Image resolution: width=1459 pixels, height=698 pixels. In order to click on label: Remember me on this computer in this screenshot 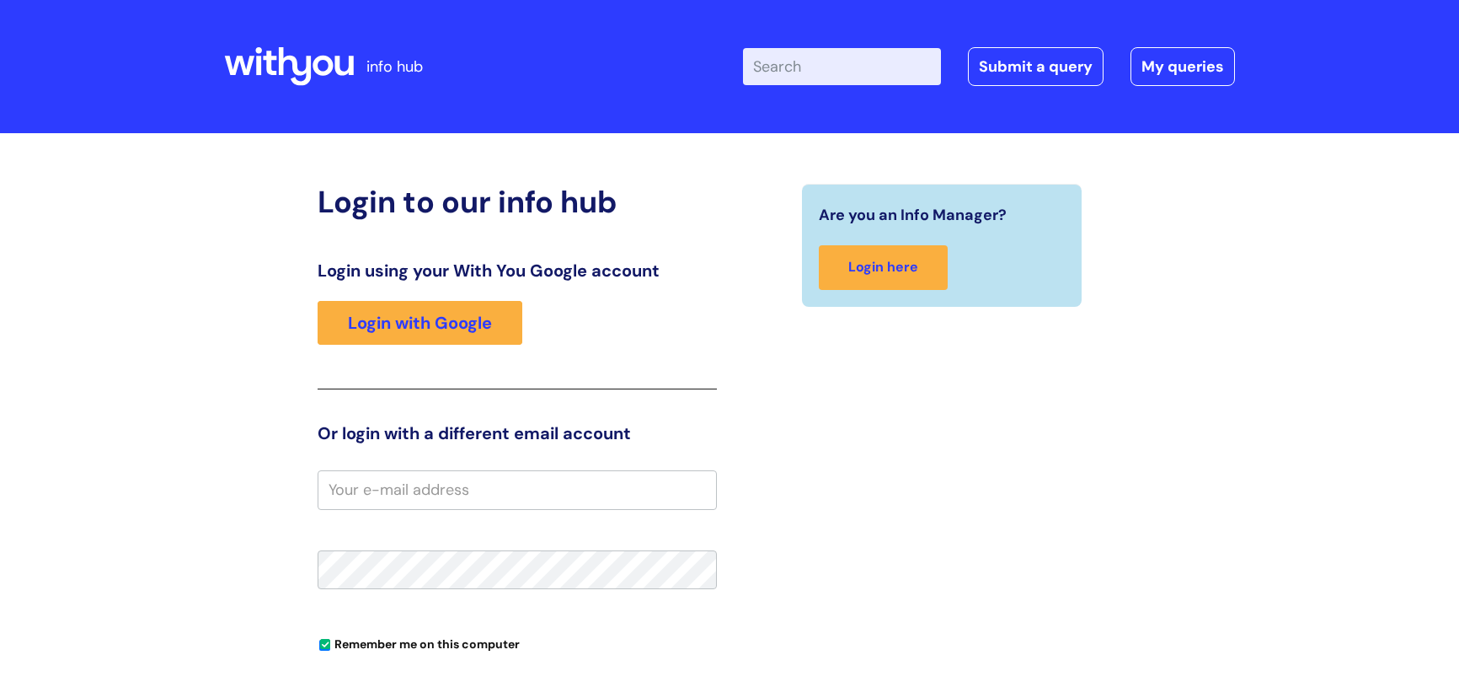, I will do `click(419, 642)`.